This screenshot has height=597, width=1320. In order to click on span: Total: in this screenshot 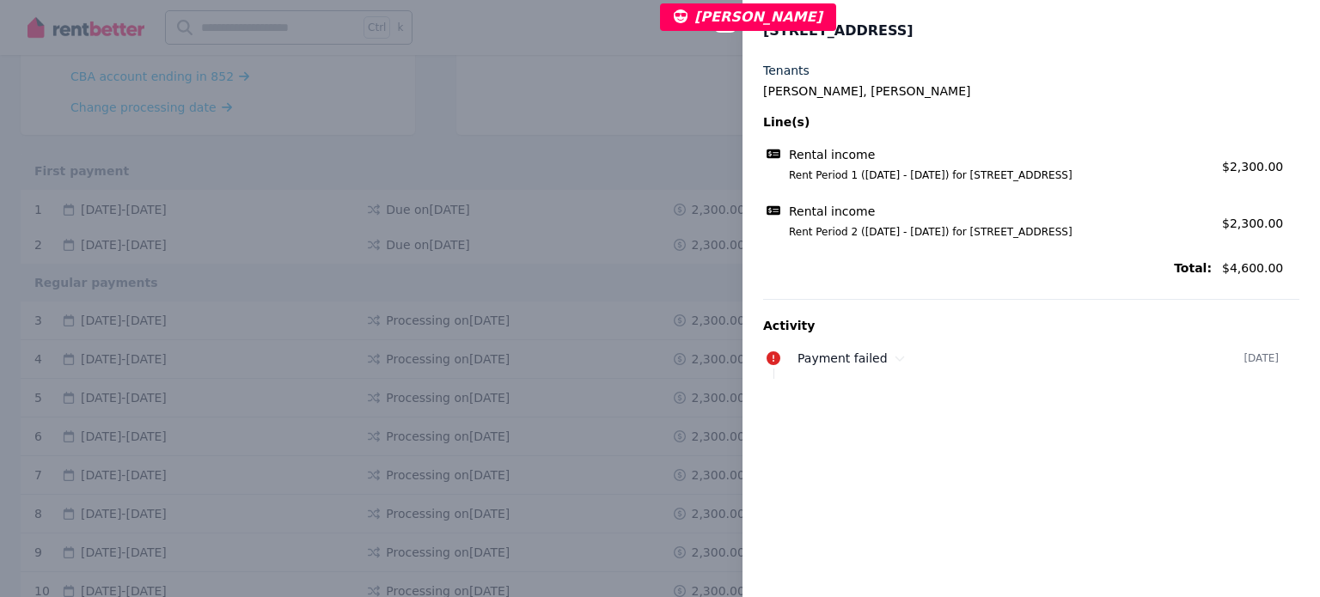, I will do `click(987, 268)`.